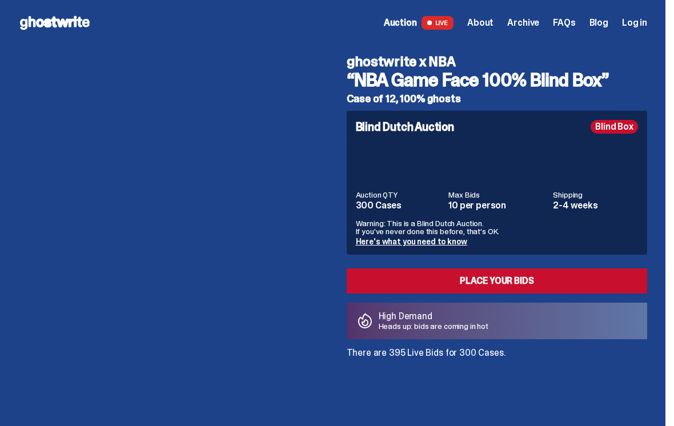 Image resolution: width=674 pixels, height=426 pixels. I want to click on p: Heads up: bids are coming in hot, so click(433, 326).